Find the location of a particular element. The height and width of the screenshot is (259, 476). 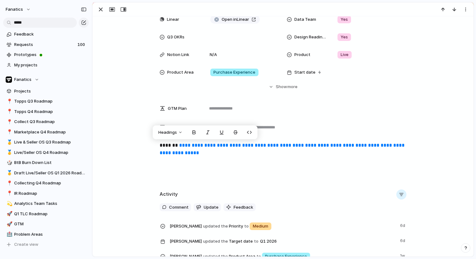

span: Prototypes is located at coordinates (50, 55).